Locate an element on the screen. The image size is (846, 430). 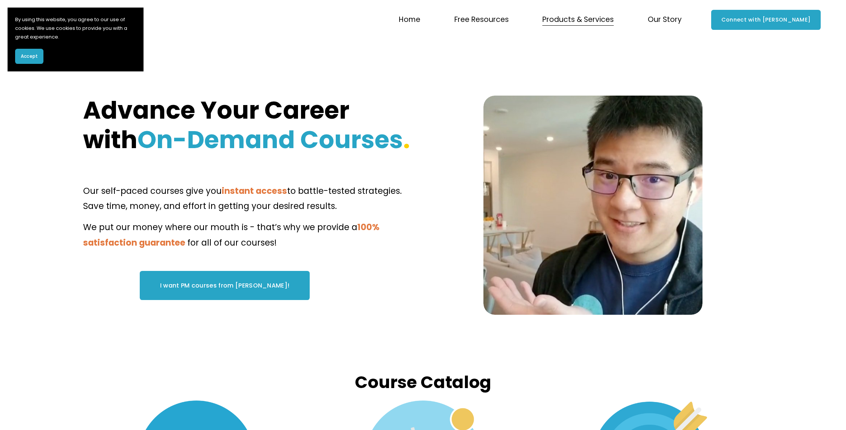
span: We put our money where our mouth is - that’s why we provide a is located at coordinates (220, 227).